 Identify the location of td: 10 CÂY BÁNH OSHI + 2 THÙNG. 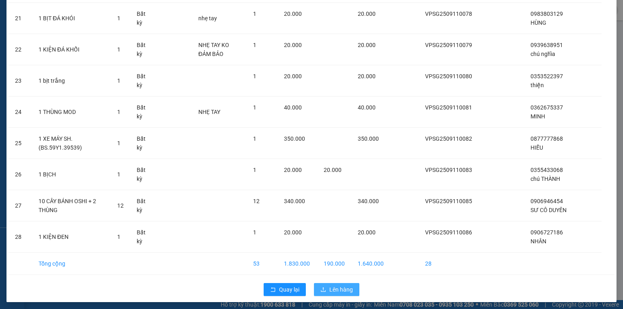
(71, 206).